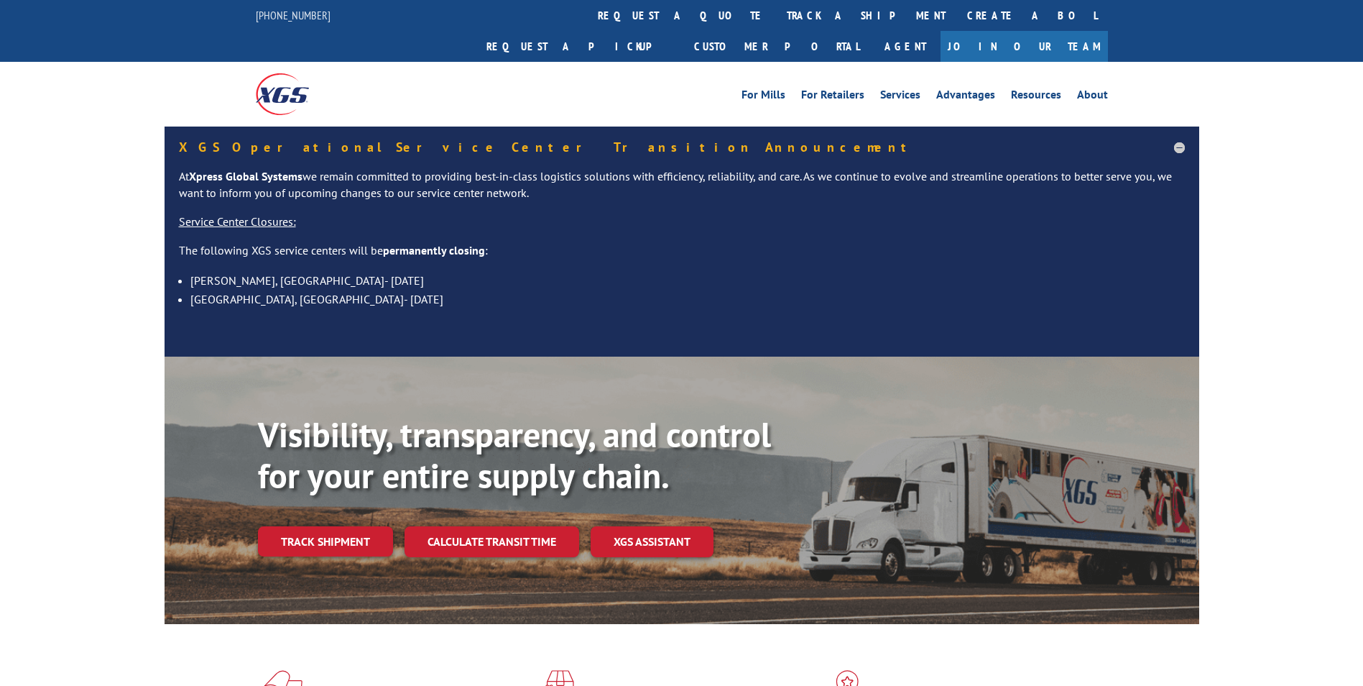  What do you see at coordinates (1024, 46) in the screenshot?
I see `a: Join Our Team` at bounding box center [1024, 46].